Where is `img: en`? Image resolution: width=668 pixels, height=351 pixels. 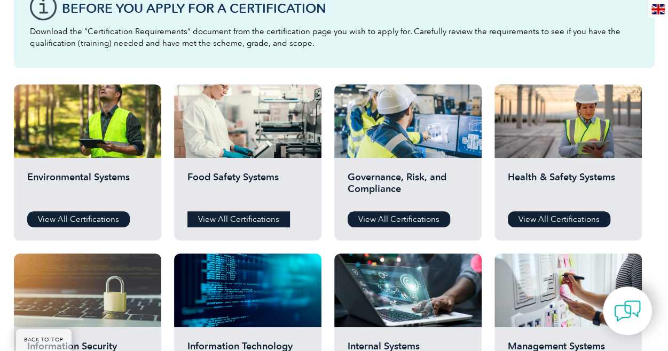
img: en is located at coordinates (657, 9).